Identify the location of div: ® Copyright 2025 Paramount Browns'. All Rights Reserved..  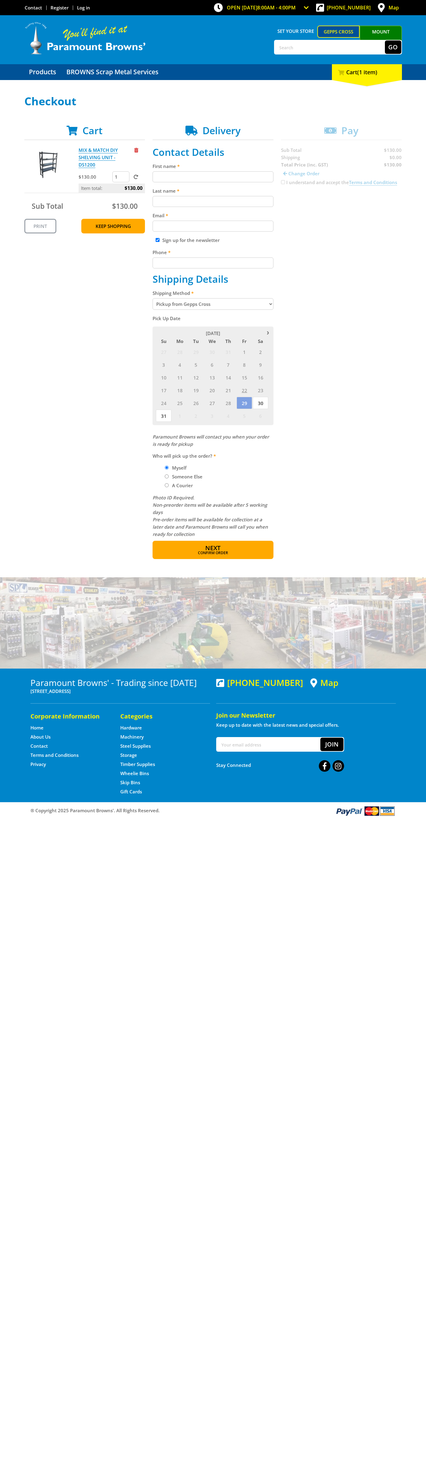
(213, 811).